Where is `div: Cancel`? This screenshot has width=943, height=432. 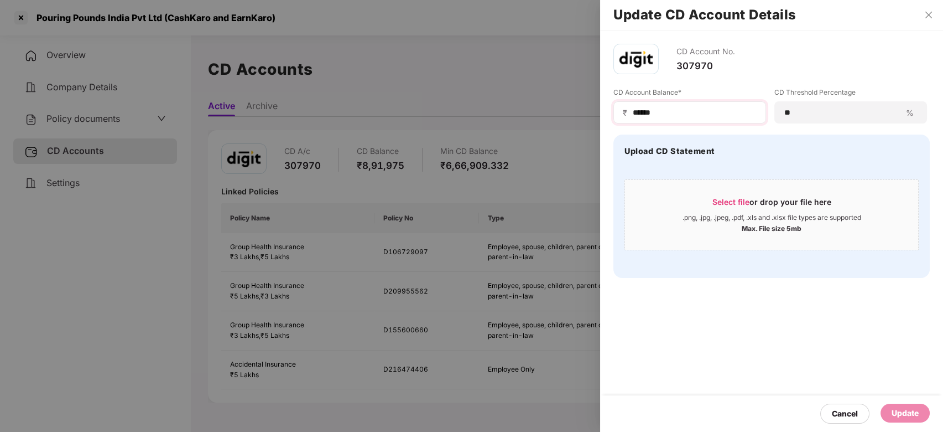 div: Cancel is located at coordinates (845, 413).